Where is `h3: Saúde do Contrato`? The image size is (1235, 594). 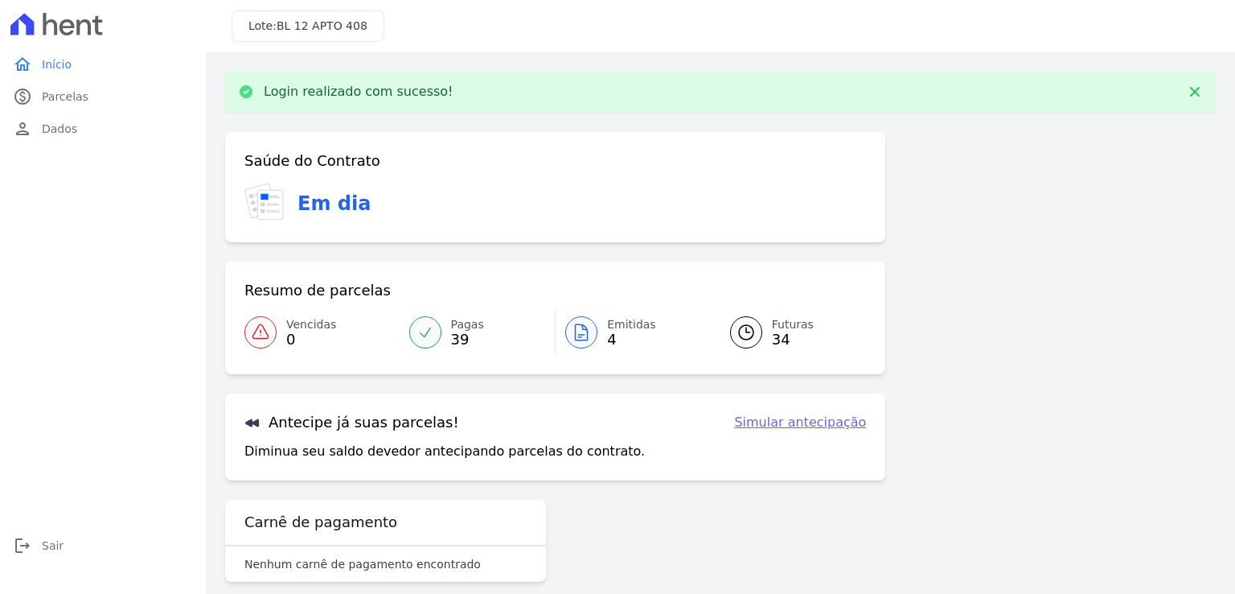
h3: Saúde do Contrato is located at coordinates (312, 161).